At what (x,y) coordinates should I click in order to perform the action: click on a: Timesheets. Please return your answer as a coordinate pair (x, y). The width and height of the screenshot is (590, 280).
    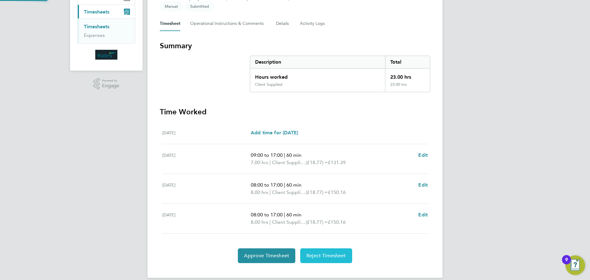
    Looking at the image, I should click on (97, 26).